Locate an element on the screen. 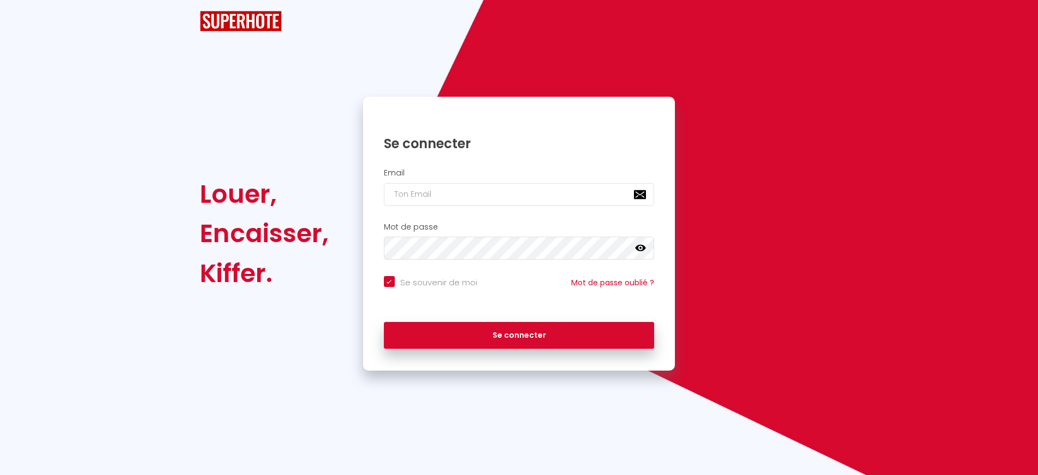  h2: Email is located at coordinates (519, 173).